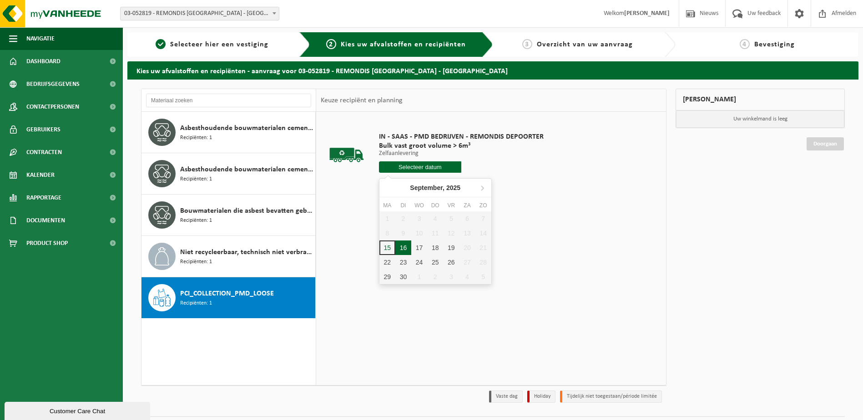 The width and height of the screenshot is (863, 420). Describe the element at coordinates (419, 206) in the screenshot. I see `div: wo` at that location.